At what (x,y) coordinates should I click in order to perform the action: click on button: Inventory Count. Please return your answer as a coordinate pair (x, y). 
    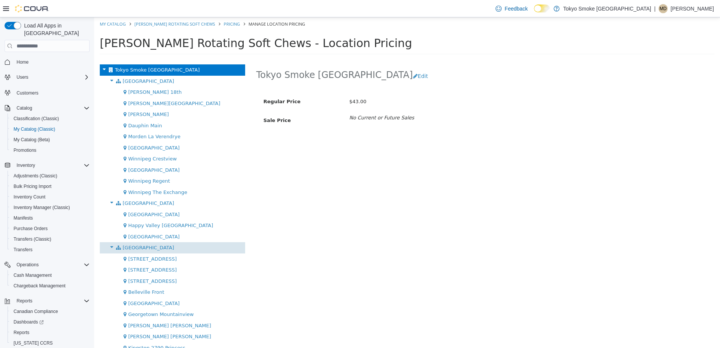
    Looking at the image, I should click on (50, 197).